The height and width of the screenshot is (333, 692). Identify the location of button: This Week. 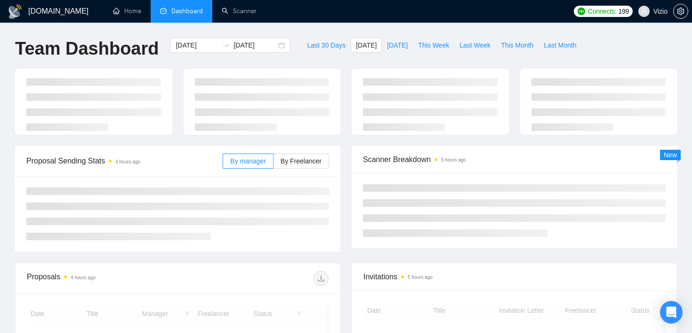
(434, 45).